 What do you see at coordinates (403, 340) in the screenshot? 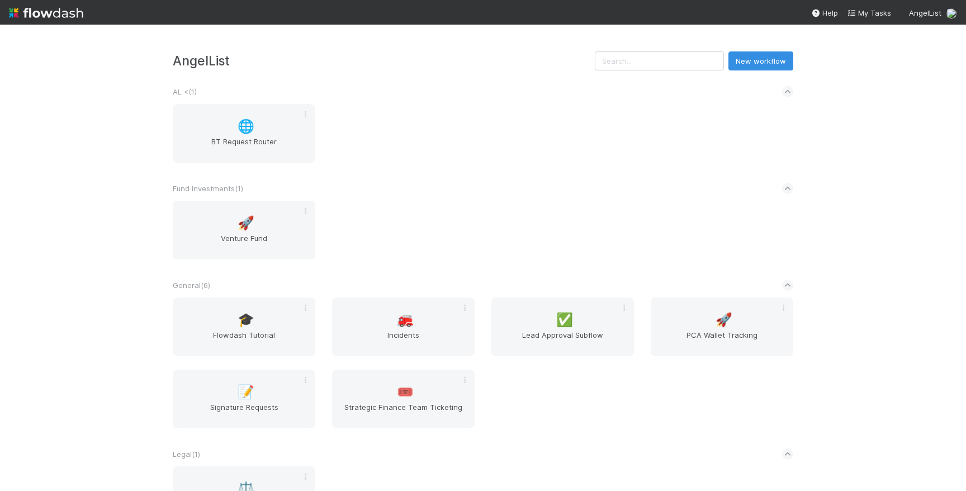
I see `span: Incidents` at bounding box center [403, 340].